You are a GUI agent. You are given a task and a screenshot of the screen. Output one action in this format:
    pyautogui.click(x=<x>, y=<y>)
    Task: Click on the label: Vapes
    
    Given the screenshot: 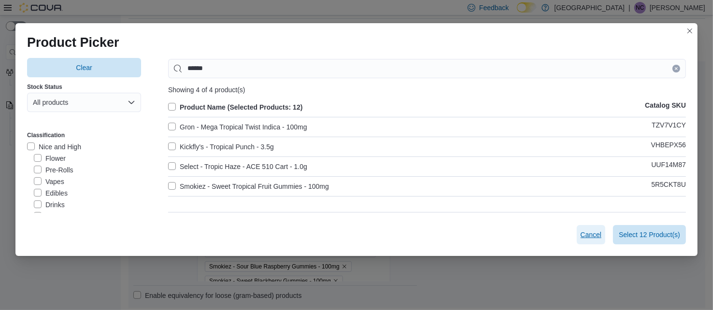 What is the action you would take?
    pyautogui.click(x=49, y=182)
    